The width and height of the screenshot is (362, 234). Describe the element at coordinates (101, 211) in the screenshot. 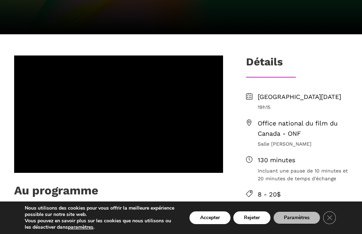

I see `p: Nous utilisons des cookies pour vous offrir la meilleure expérience possible sur notre site web.` at that location.